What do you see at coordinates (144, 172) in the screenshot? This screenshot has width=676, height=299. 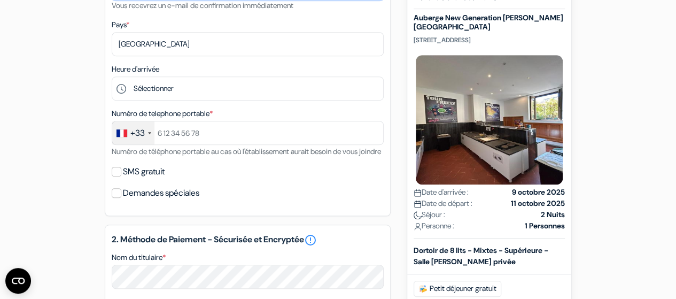 I see `label: SMS gratuit` at bounding box center [144, 172].